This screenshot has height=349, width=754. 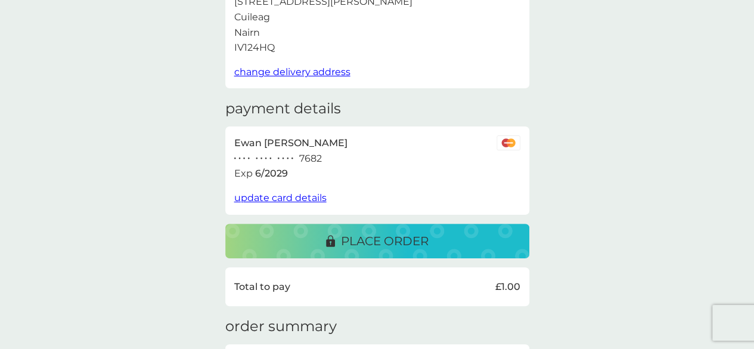 I want to click on p: Total to pay, so click(x=262, y=287).